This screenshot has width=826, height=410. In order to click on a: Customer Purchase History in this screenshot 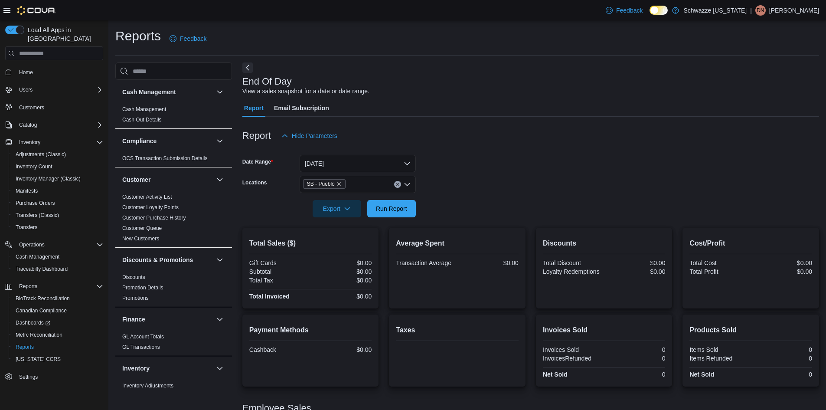, I will do `click(154, 218)`.